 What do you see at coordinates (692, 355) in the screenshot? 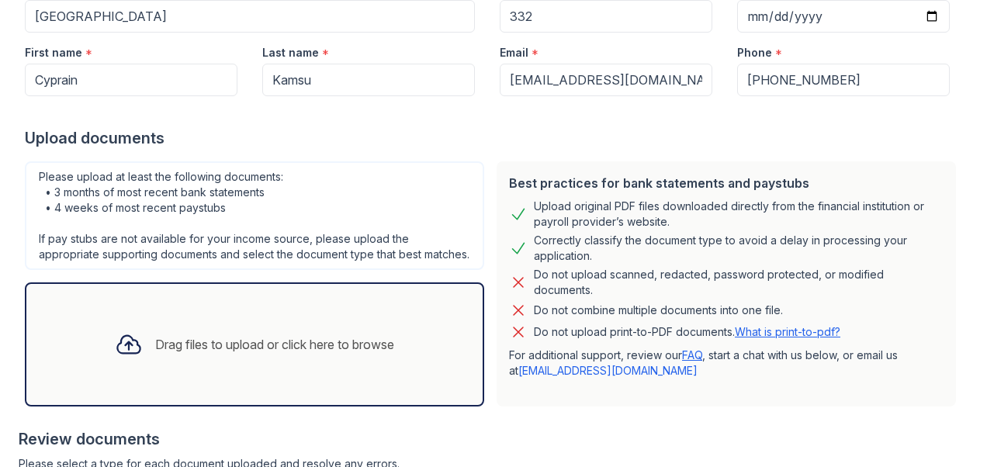
I see `a: FAQ` at bounding box center [692, 355].